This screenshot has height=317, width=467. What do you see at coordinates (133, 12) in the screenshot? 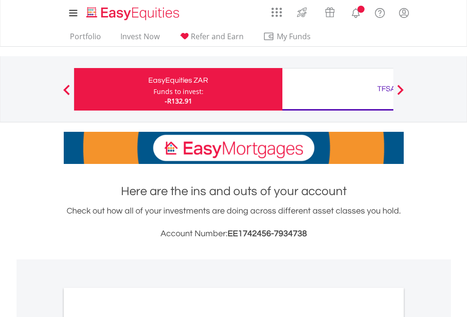
I see `a: Home page` at bounding box center [133, 12].